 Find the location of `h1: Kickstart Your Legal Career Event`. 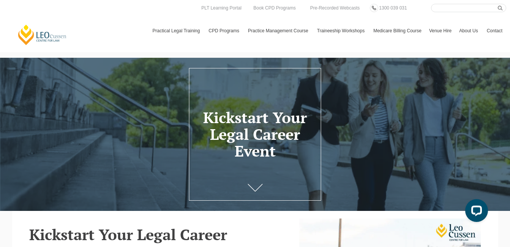

h1: Kickstart Your Legal Career Event is located at coordinates (255, 134).